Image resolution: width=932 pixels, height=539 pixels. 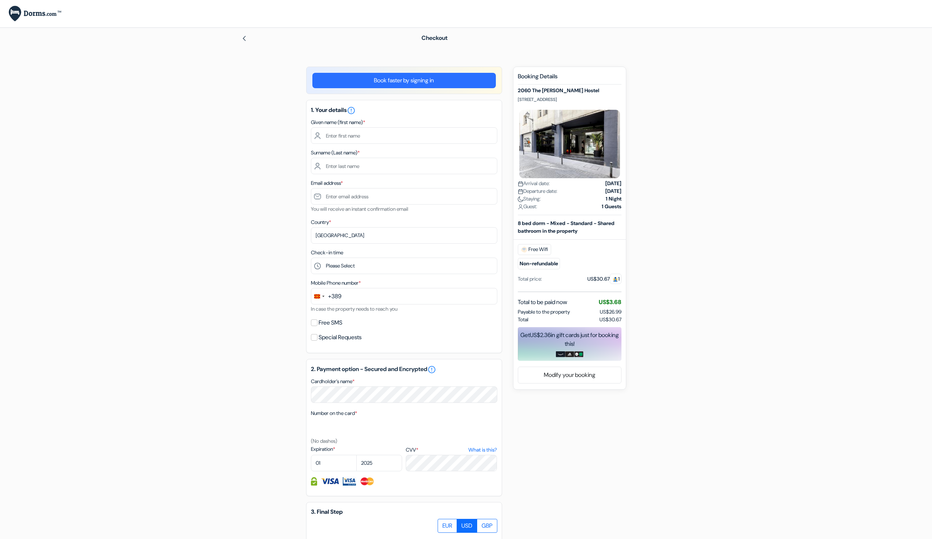 What do you see at coordinates (523, 320) in the screenshot?
I see `span: Total` at bounding box center [523, 320].